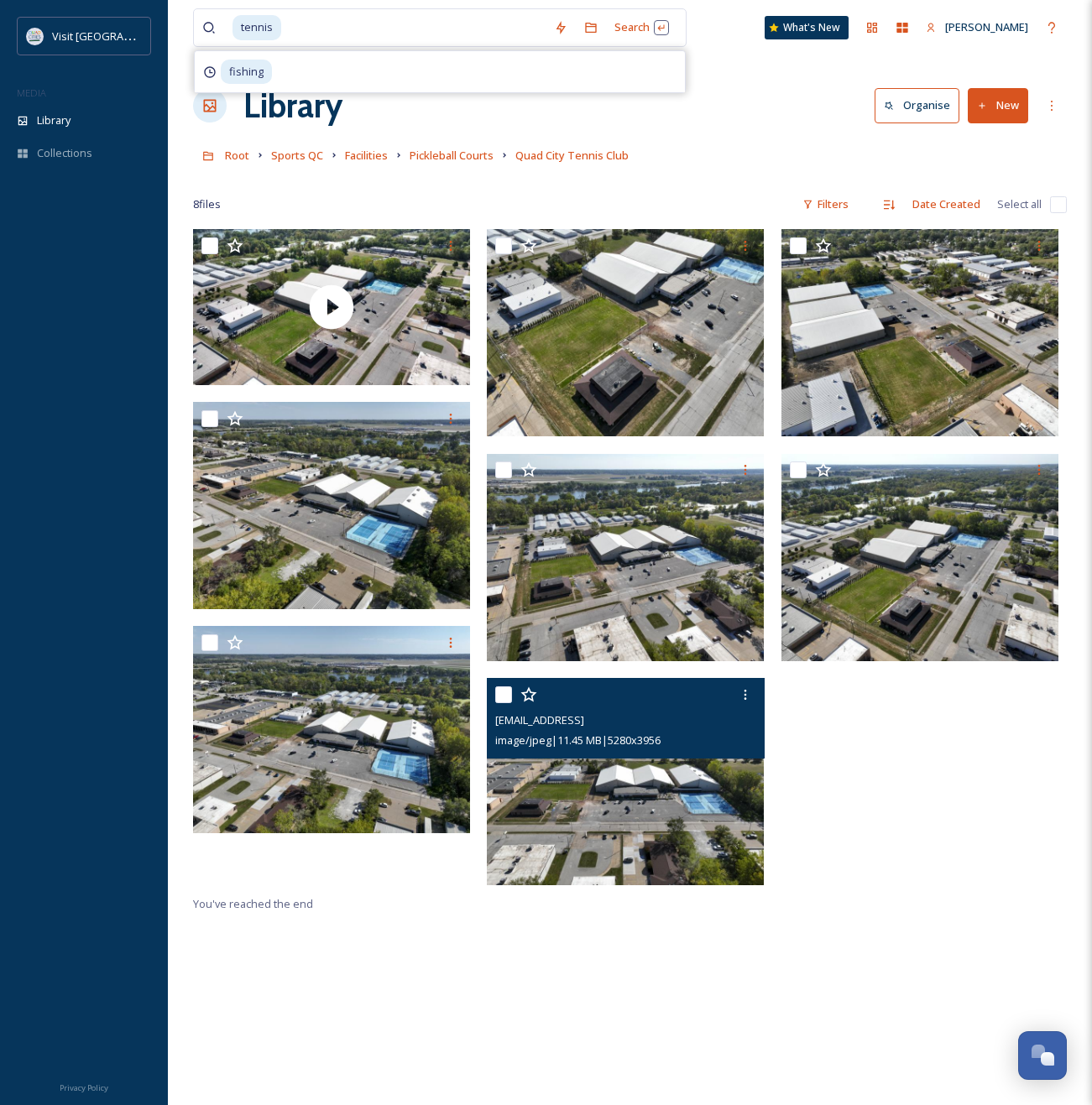 The height and width of the screenshot is (1105, 1092). What do you see at coordinates (825, 204) in the screenshot?
I see `div: Filters` at bounding box center [825, 204].